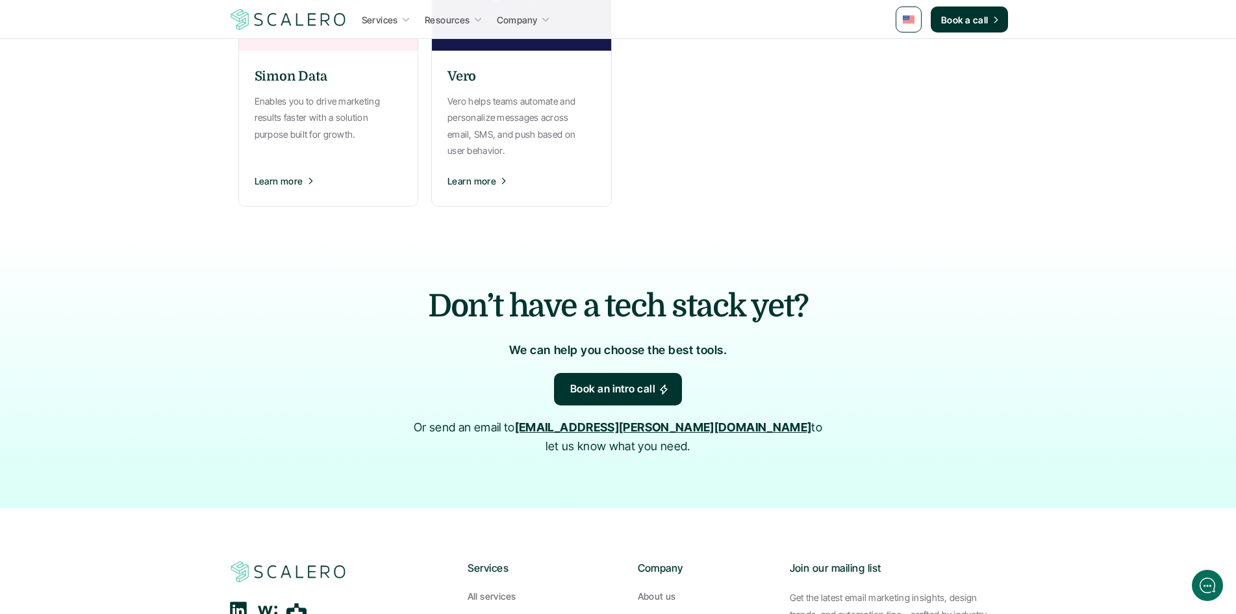  What do you see at coordinates (291, 77) in the screenshot?
I see `h6: Simon Data` at bounding box center [291, 77].